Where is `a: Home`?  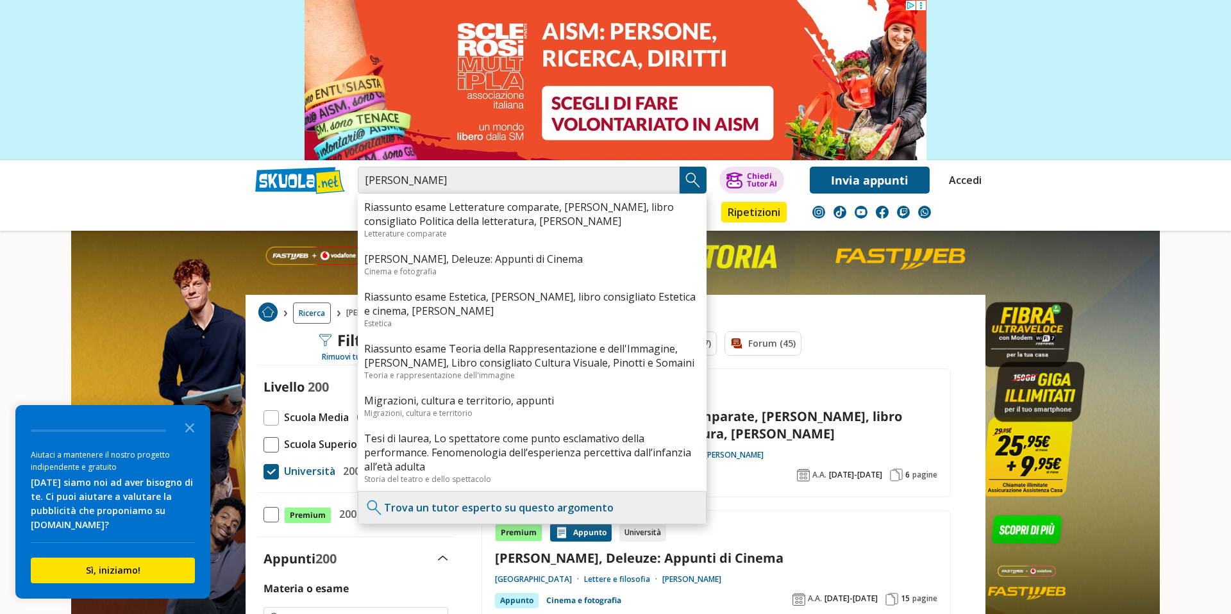
a: Home is located at coordinates (268, 313).